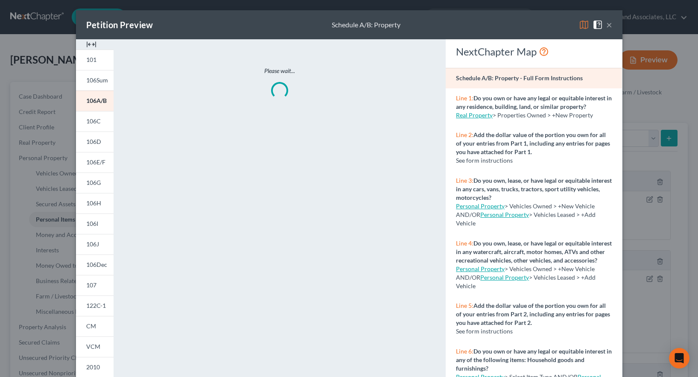  What do you see at coordinates (464, 134) in the screenshot?
I see `span: Line 2:` at bounding box center [464, 134].